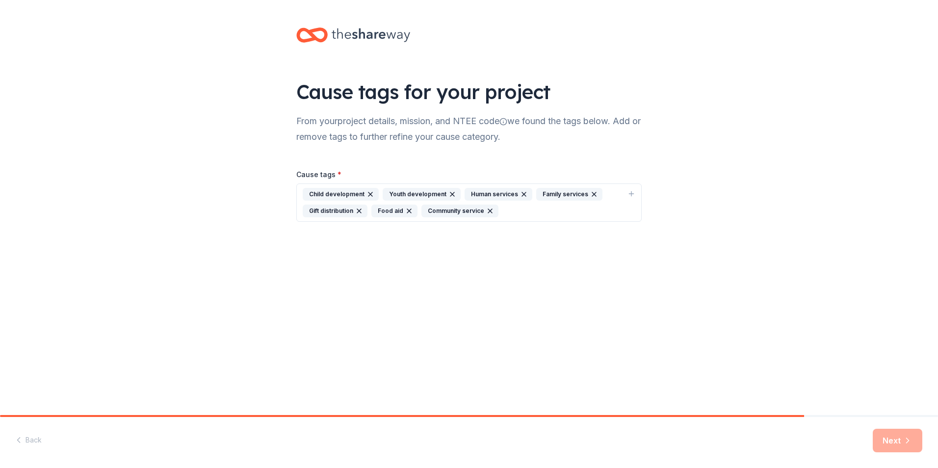 This screenshot has height=468, width=938. Describe the element at coordinates (469, 203) in the screenshot. I see `button: Child developmentYouth developmentHuman servicesFamily servicesGift distributionFood aidCommunity...` at that location.